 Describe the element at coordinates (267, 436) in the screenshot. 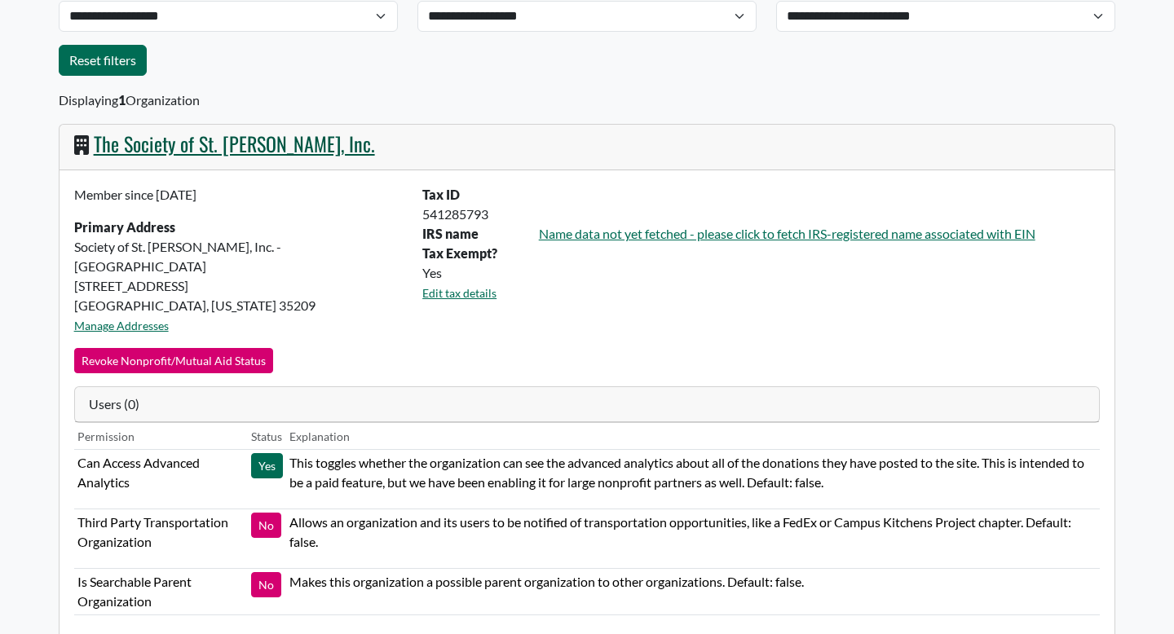

I see `small: Status` at that location.